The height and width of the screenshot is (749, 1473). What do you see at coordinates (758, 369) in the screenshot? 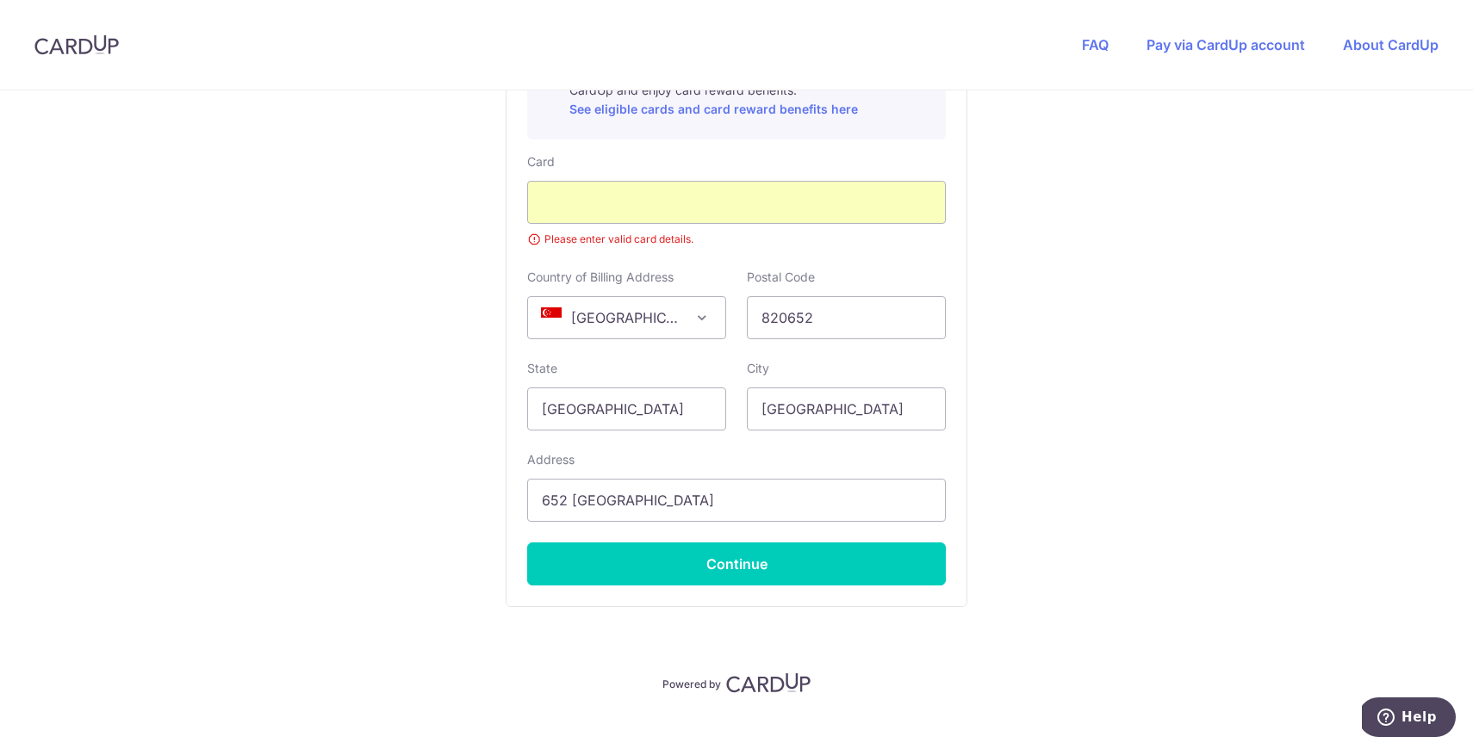
I see `label: City` at bounding box center [758, 369].